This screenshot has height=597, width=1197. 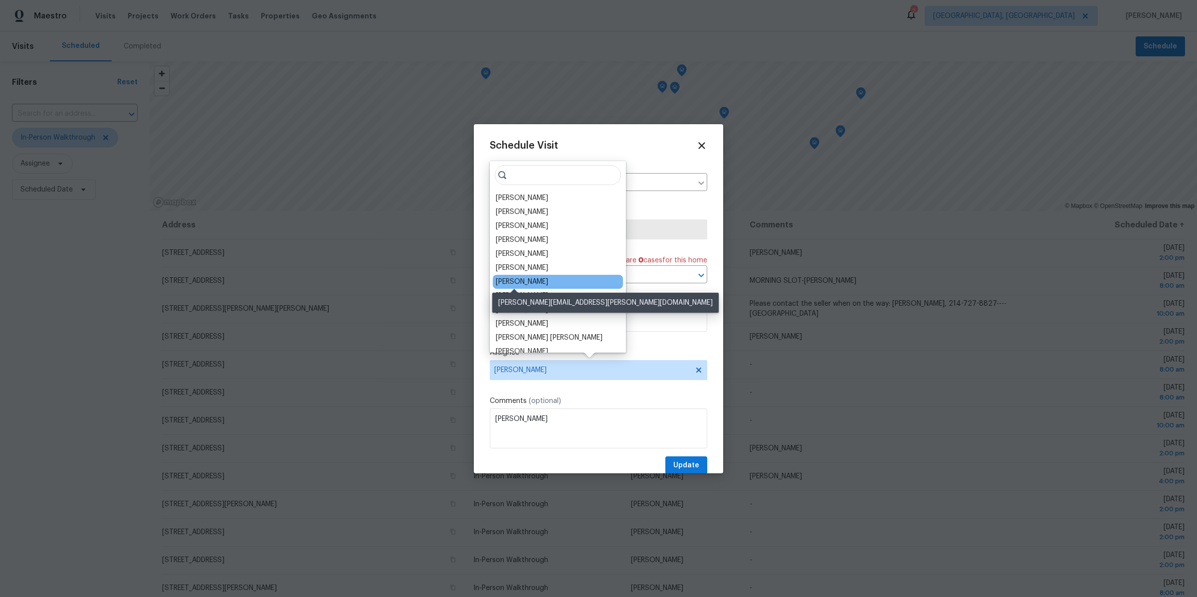 I want to click on span: Close, so click(x=702, y=146).